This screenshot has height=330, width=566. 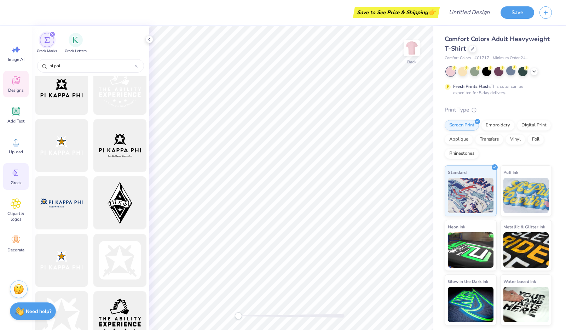 I want to click on strong: Need help?, so click(x=39, y=311).